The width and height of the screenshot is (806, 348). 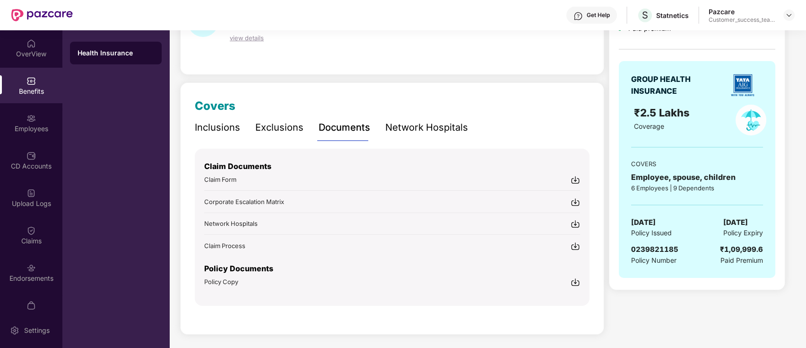 What do you see at coordinates (672, 15) in the screenshot?
I see `div: Statnetics` at bounding box center [672, 15].